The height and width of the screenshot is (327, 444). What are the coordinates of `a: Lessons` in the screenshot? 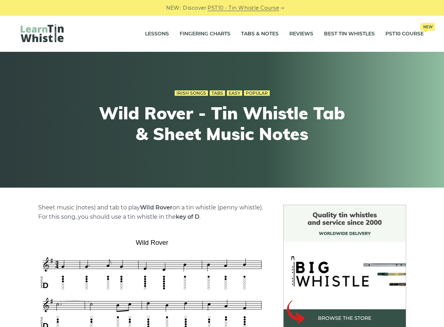 It's located at (157, 34).